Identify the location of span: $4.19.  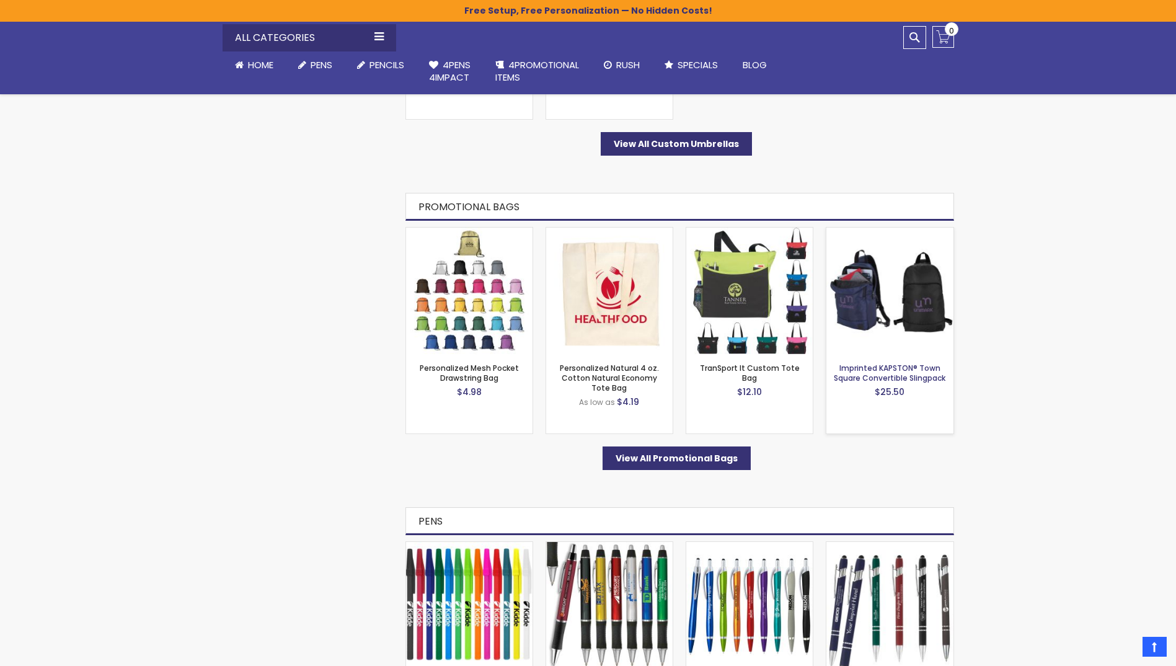
(628, 402).